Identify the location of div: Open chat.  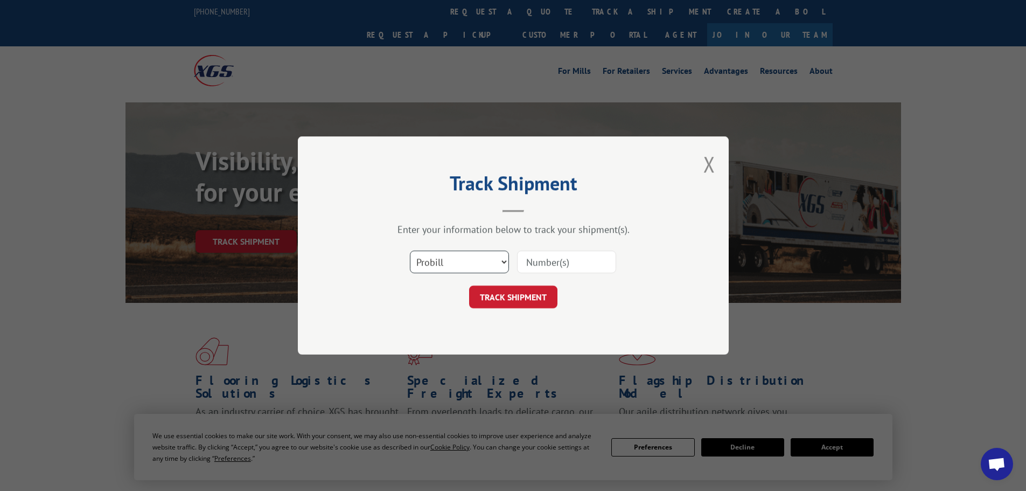
(997, 464).